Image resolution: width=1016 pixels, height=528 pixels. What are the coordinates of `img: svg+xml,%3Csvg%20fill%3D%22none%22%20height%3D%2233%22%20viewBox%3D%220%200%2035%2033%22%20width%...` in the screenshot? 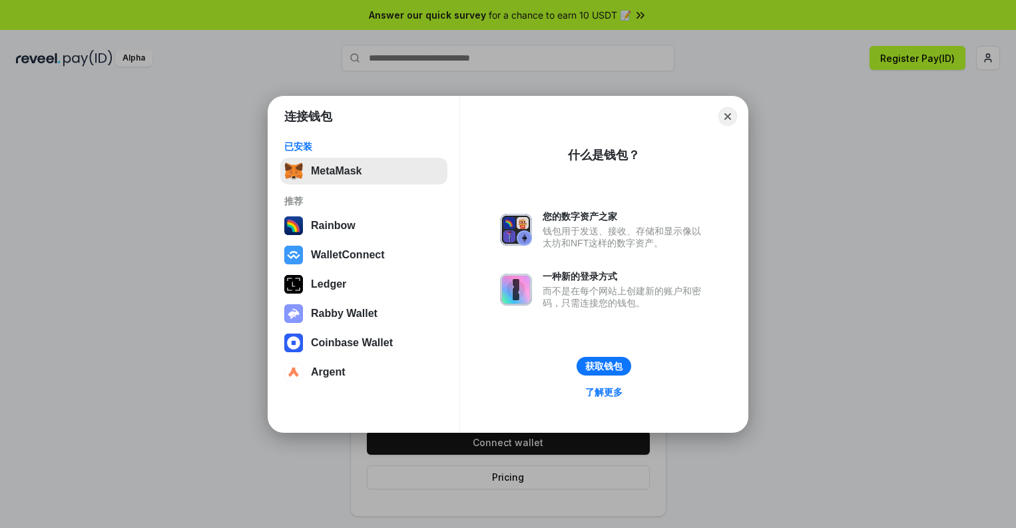 It's located at (294, 171).